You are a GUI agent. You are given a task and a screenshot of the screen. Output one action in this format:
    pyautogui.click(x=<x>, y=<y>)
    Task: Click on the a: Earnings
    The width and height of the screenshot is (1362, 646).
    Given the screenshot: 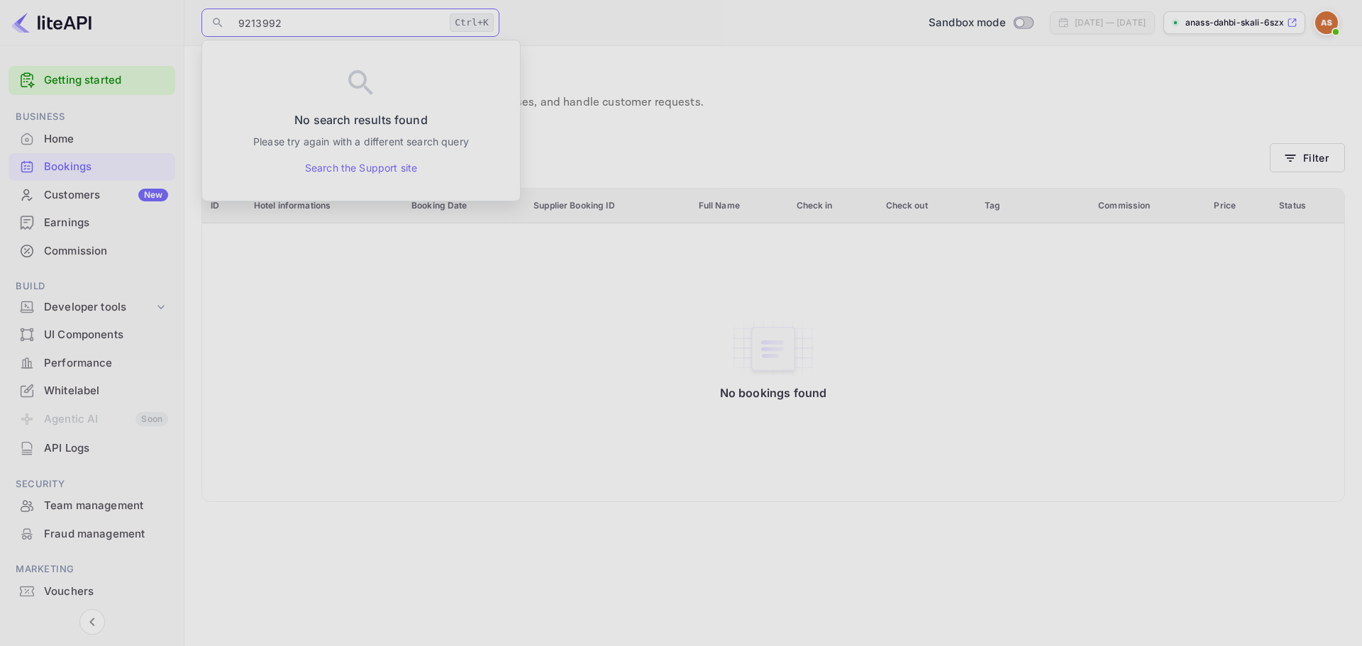 What is the action you would take?
    pyautogui.click(x=91, y=222)
    